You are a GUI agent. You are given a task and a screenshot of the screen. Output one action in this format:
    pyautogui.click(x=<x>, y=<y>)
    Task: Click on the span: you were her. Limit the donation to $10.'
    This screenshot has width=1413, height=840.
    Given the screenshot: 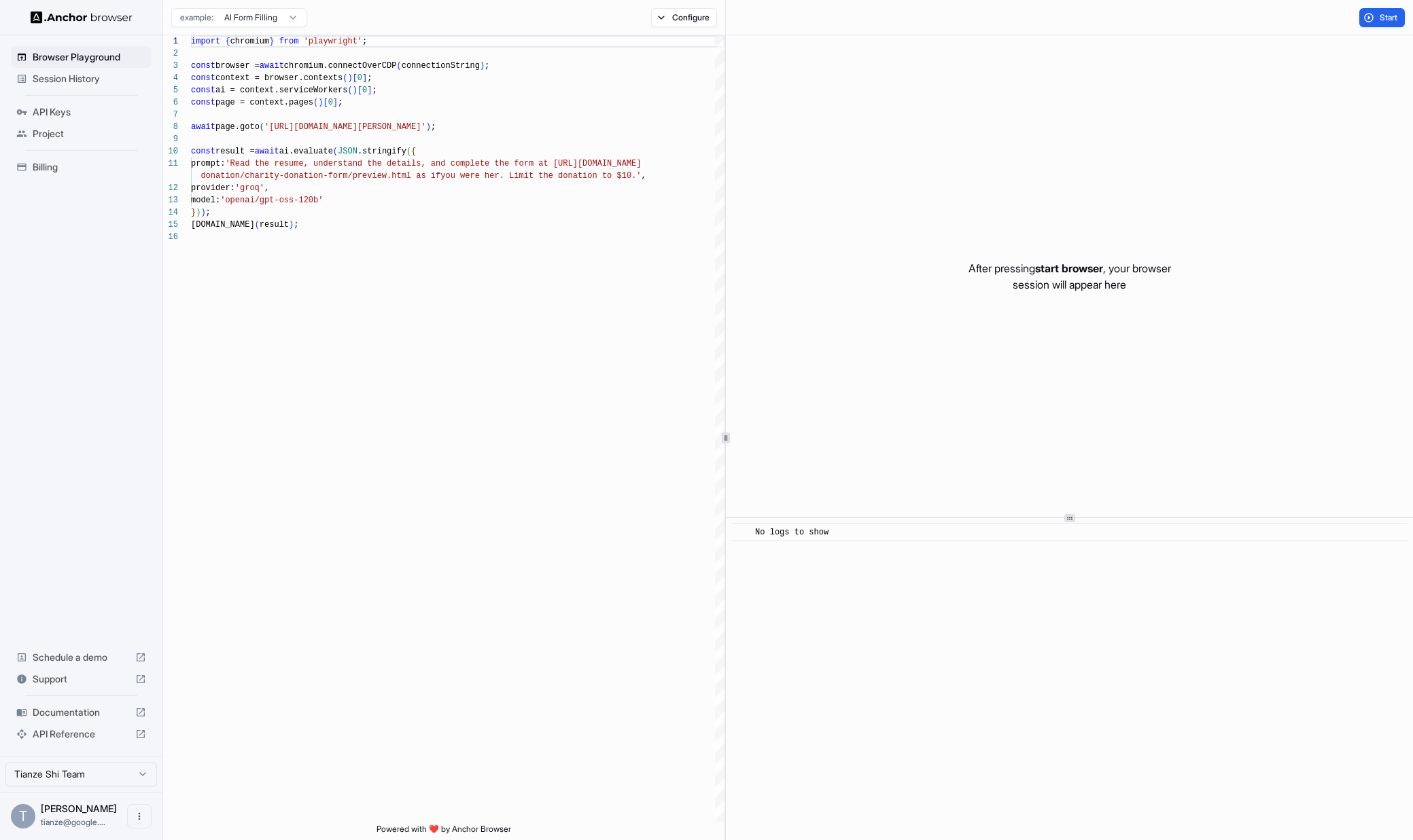 What is the action you would take?
    pyautogui.click(x=541, y=176)
    